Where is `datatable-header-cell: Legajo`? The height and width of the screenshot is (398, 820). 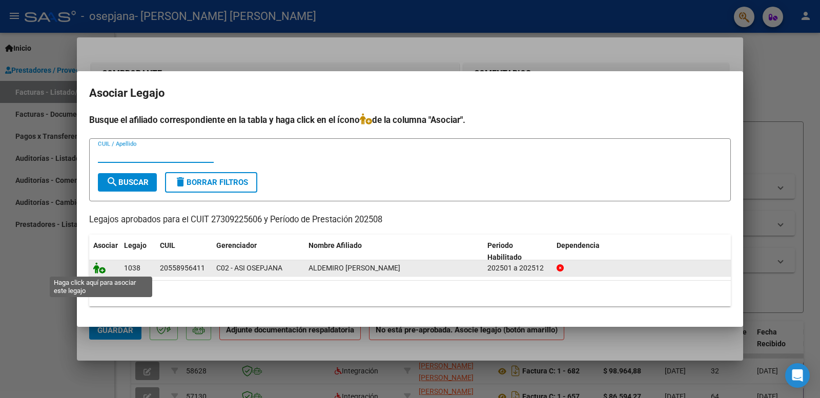 datatable-header-cell: Legajo is located at coordinates (138, 252).